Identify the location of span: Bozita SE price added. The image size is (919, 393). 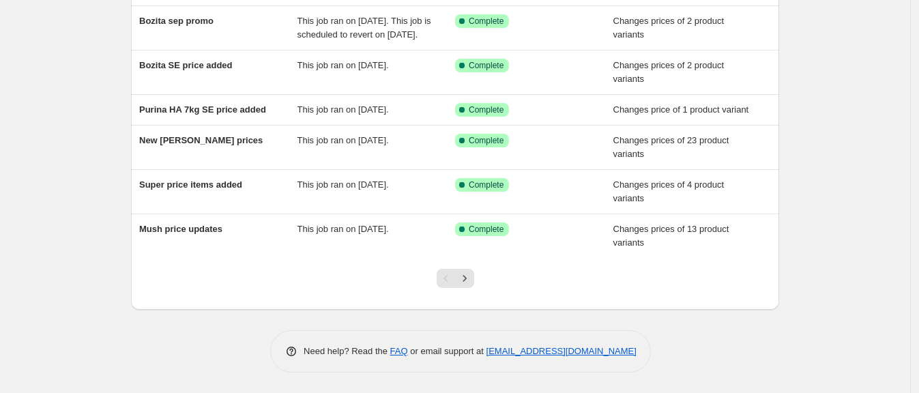
(186, 65).